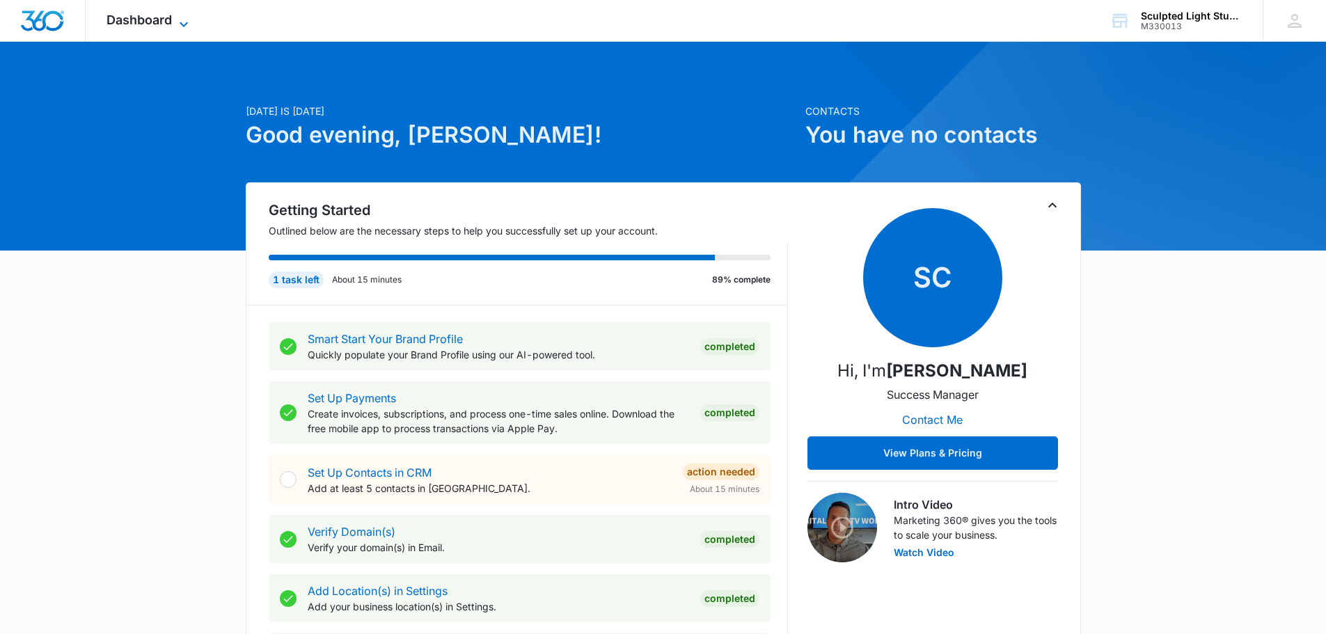  I want to click on div: account id, so click(1192, 26).